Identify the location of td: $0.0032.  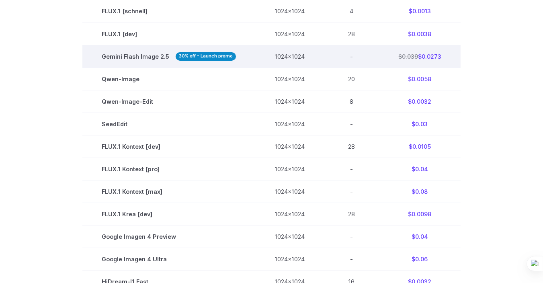
(420, 101).